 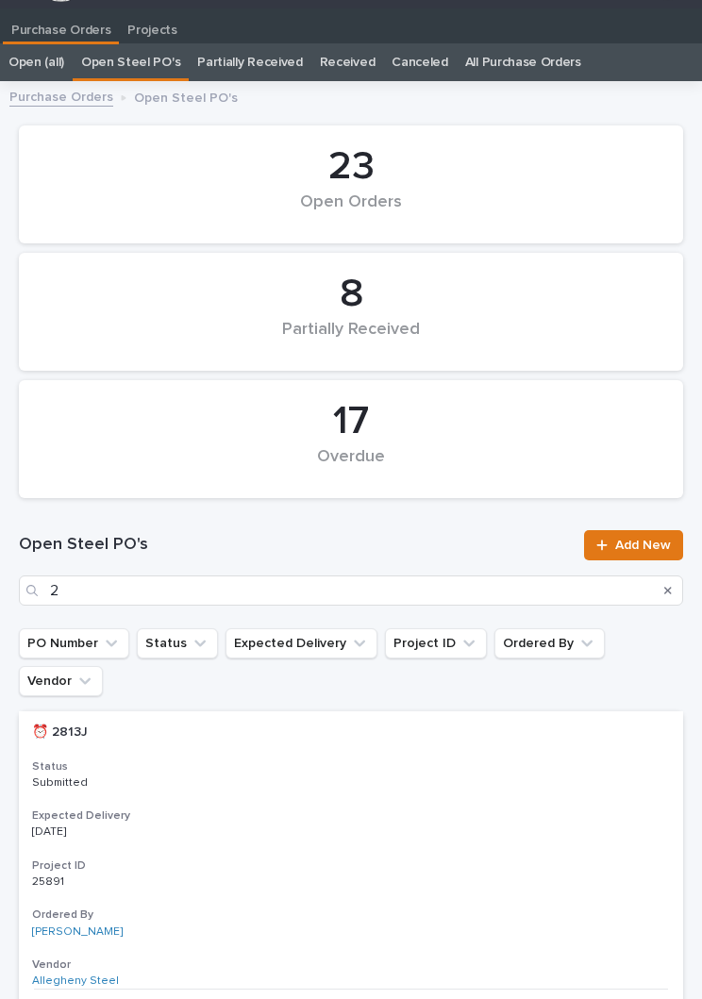 I want to click on div: Overdue, so click(x=351, y=467).